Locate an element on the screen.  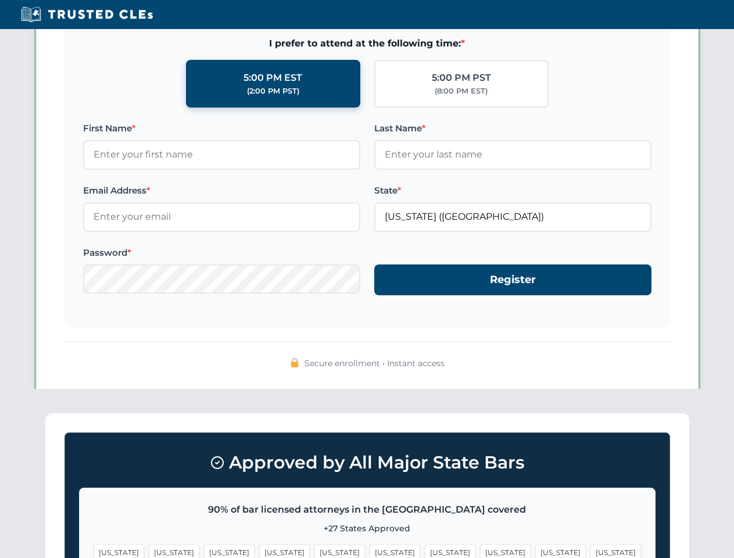
div: (8:00 PM EST) is located at coordinates (461, 91).